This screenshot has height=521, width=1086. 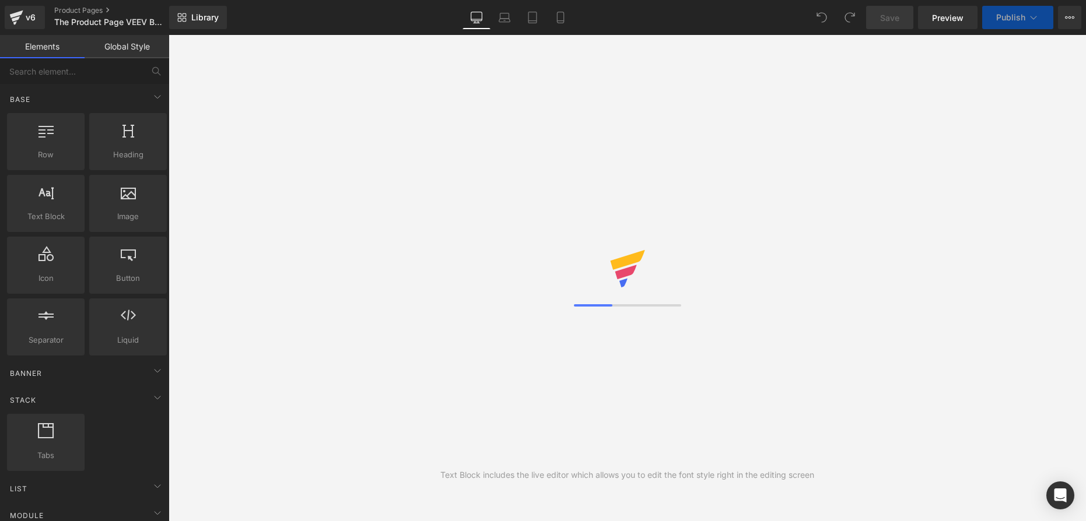 What do you see at coordinates (627, 475) in the screenshot?
I see `div: Text Block includes the live editor which allows you to edit the font style right in the editing ...` at bounding box center [627, 475].